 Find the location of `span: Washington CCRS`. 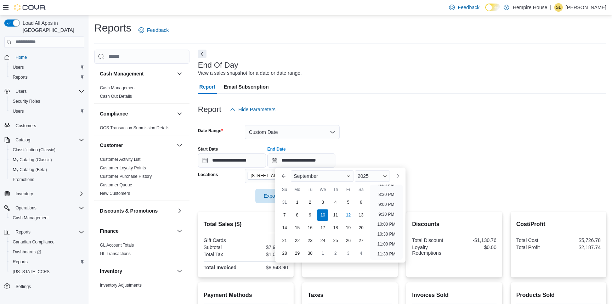

span: Washington CCRS is located at coordinates (47, 272).